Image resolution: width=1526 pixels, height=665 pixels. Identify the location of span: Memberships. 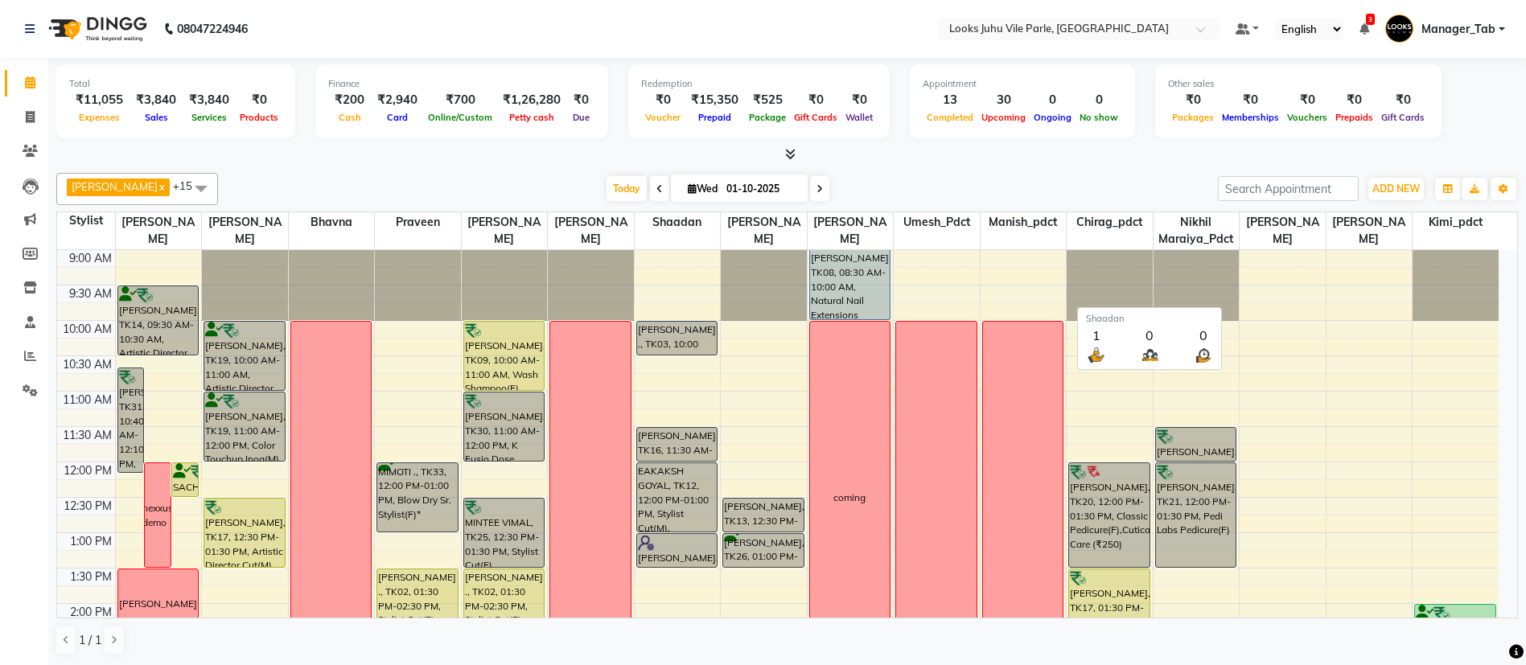
(1250, 117).